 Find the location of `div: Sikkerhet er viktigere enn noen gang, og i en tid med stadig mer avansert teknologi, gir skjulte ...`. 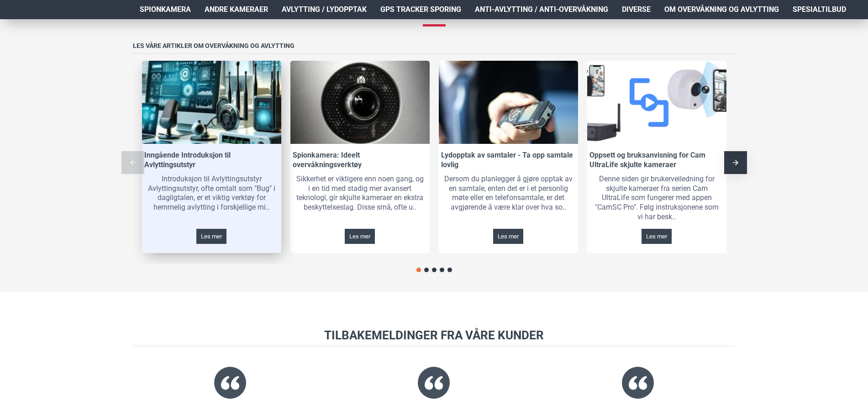

div: Sikkerhet er viktigere enn noen gang, og i en tid med stadig mer avansert teknologi, gir skjulte ... is located at coordinates (360, 193).